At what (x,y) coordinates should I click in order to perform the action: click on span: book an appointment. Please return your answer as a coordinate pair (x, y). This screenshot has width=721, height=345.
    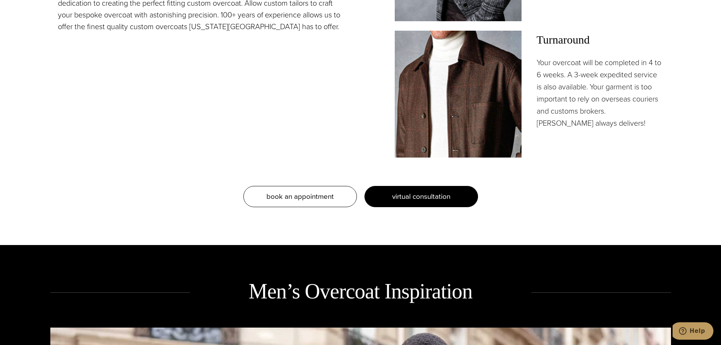
    Looking at the image, I should click on (300, 196).